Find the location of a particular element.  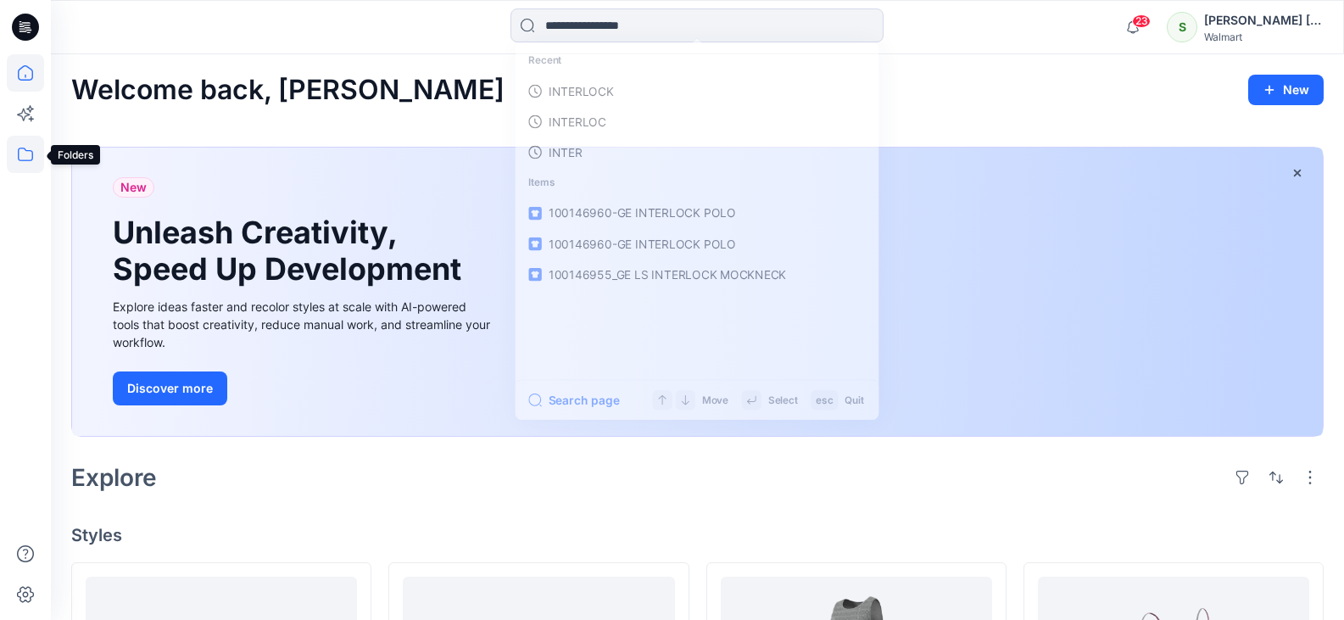

span: 23 is located at coordinates (1141, 21).